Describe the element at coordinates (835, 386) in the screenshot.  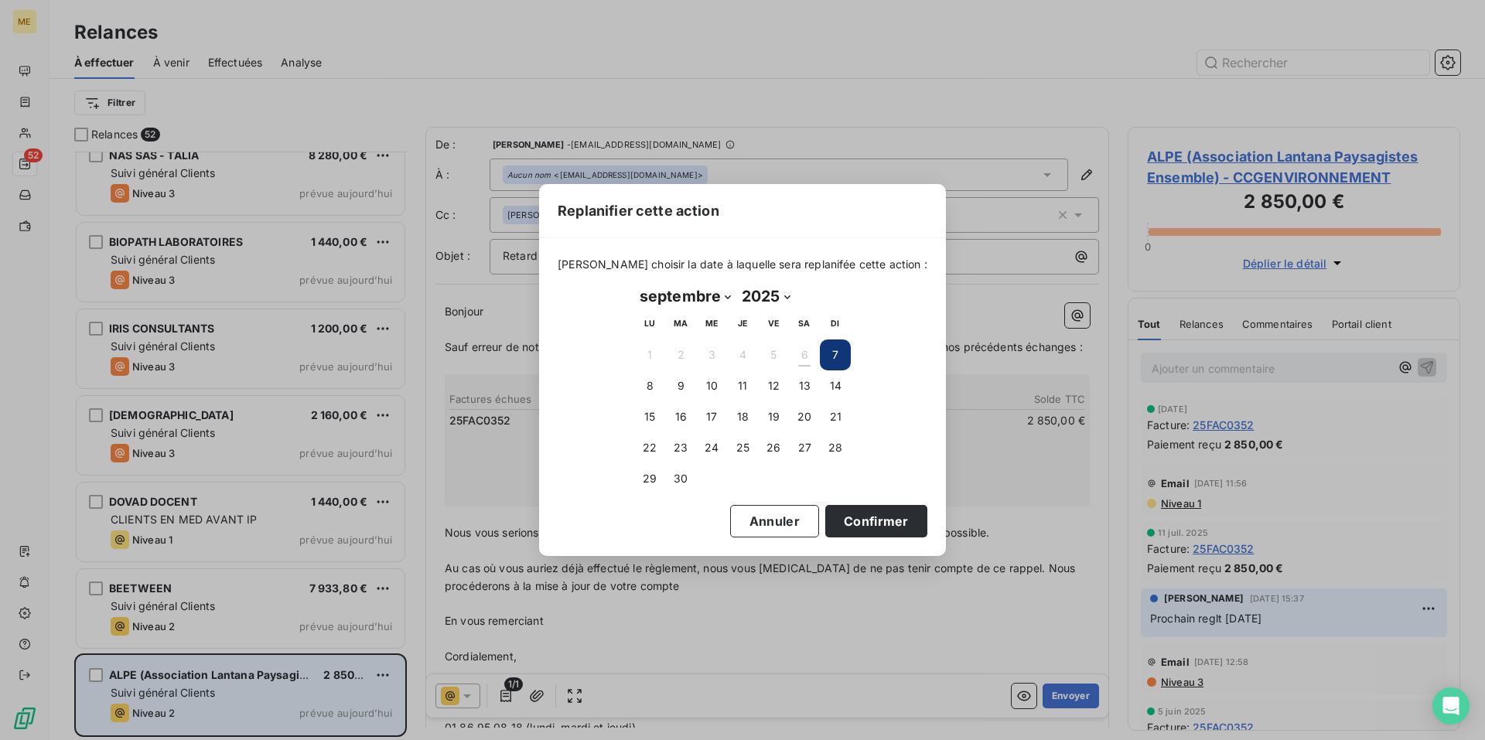
I see `button: 14` at that location.